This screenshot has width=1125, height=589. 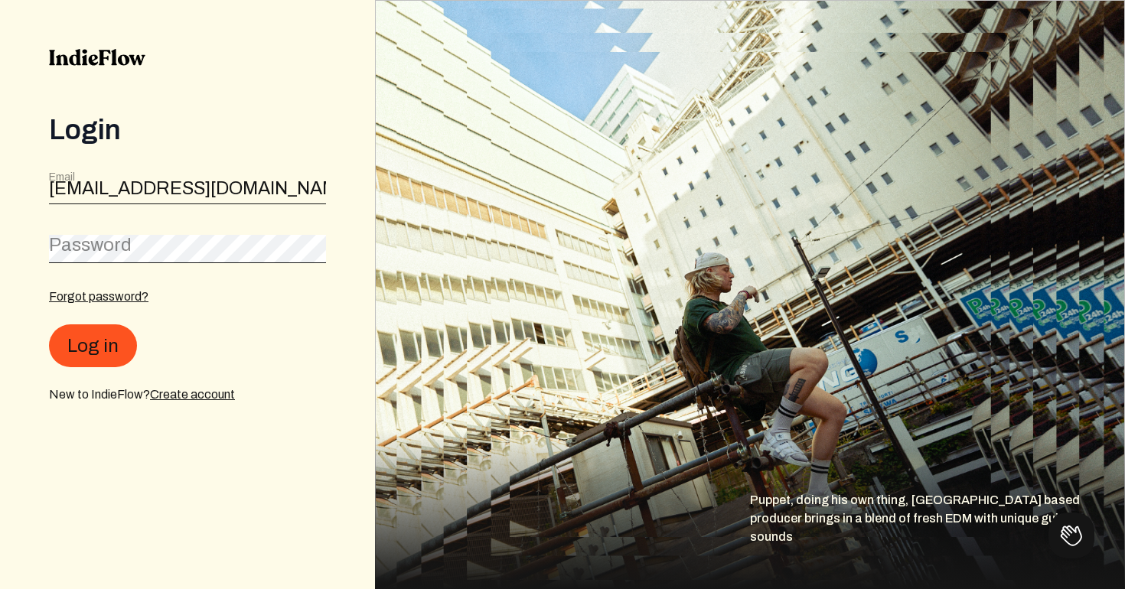 What do you see at coordinates (97, 57) in the screenshot?
I see `img: indieflow-logo-black.svg` at bounding box center [97, 57].